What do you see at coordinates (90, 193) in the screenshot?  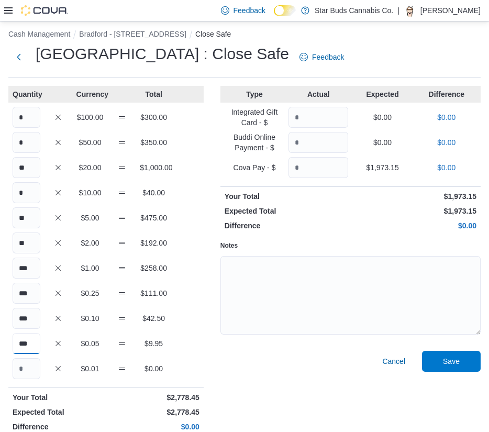 I see `p: $10.00` at bounding box center [90, 193].